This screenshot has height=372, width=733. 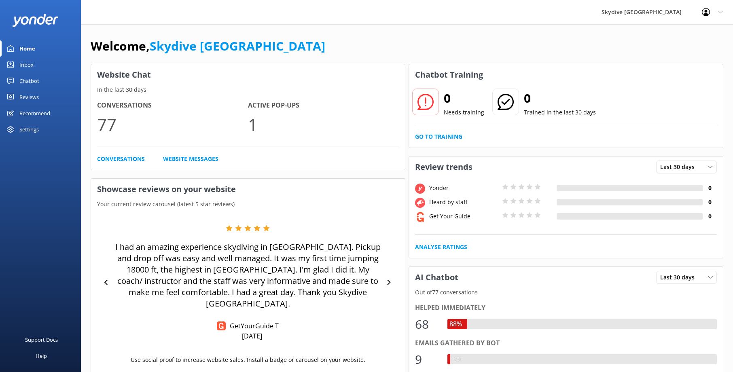 What do you see at coordinates (455, 360) in the screenshot?
I see `div: 12%` at bounding box center [455, 360].